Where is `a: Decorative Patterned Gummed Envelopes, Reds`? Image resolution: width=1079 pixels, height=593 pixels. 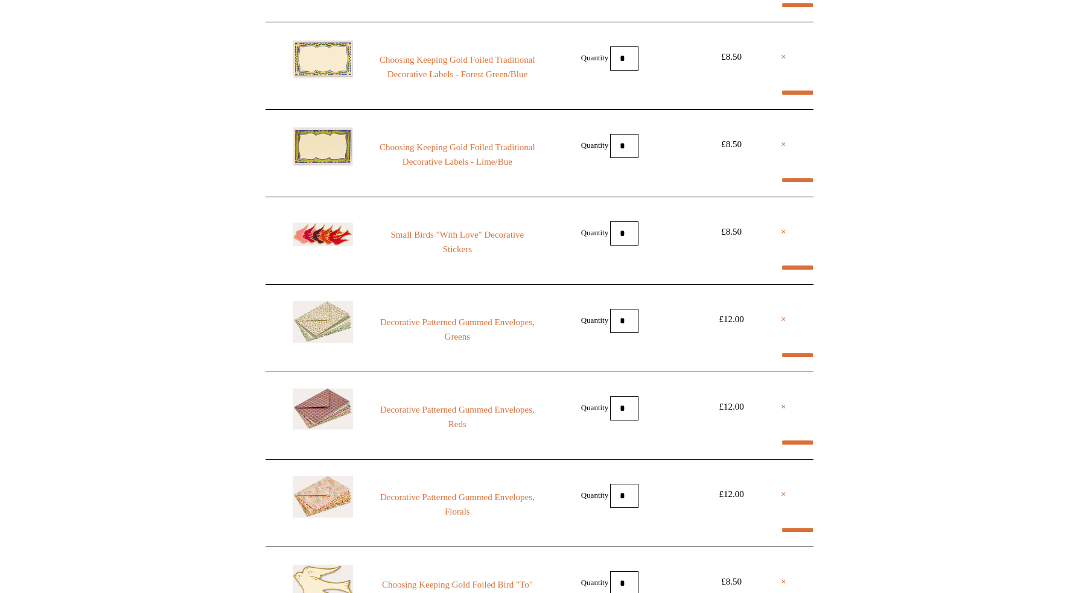 a: Decorative Patterned Gummed Envelopes, Reds is located at coordinates (458, 417).